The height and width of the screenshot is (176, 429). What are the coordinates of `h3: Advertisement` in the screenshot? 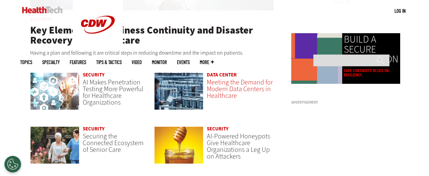 It's located at (341, 102).